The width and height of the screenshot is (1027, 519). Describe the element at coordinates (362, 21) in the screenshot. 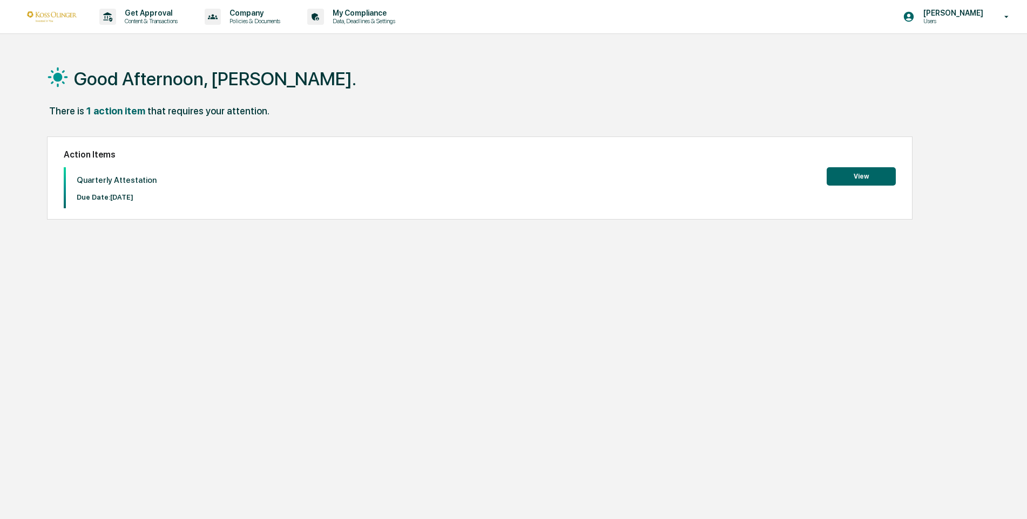

I see `p: Data, Deadlines & Settings` at that location.